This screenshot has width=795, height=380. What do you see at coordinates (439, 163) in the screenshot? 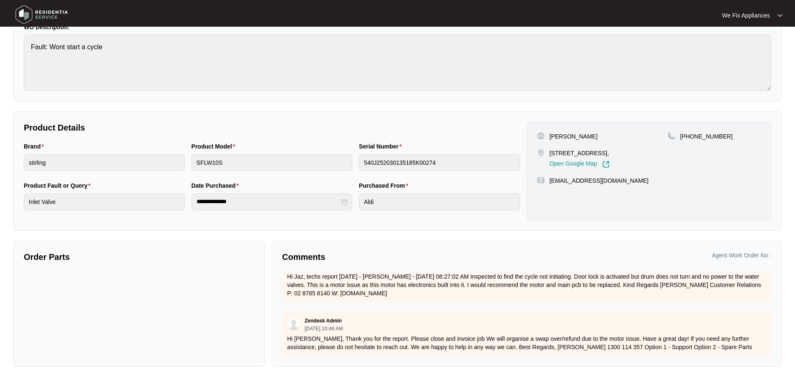
I see `input: Serial Number` at bounding box center [439, 163].